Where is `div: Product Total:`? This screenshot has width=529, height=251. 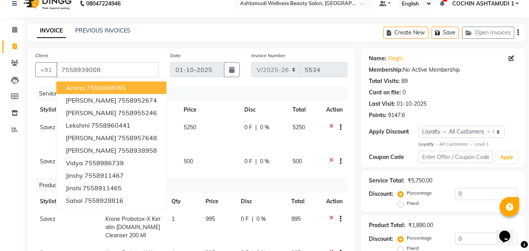
div: Product Total: is located at coordinates (387, 225).